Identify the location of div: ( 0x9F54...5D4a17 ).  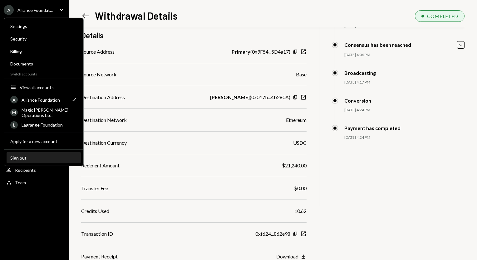
(261, 52).